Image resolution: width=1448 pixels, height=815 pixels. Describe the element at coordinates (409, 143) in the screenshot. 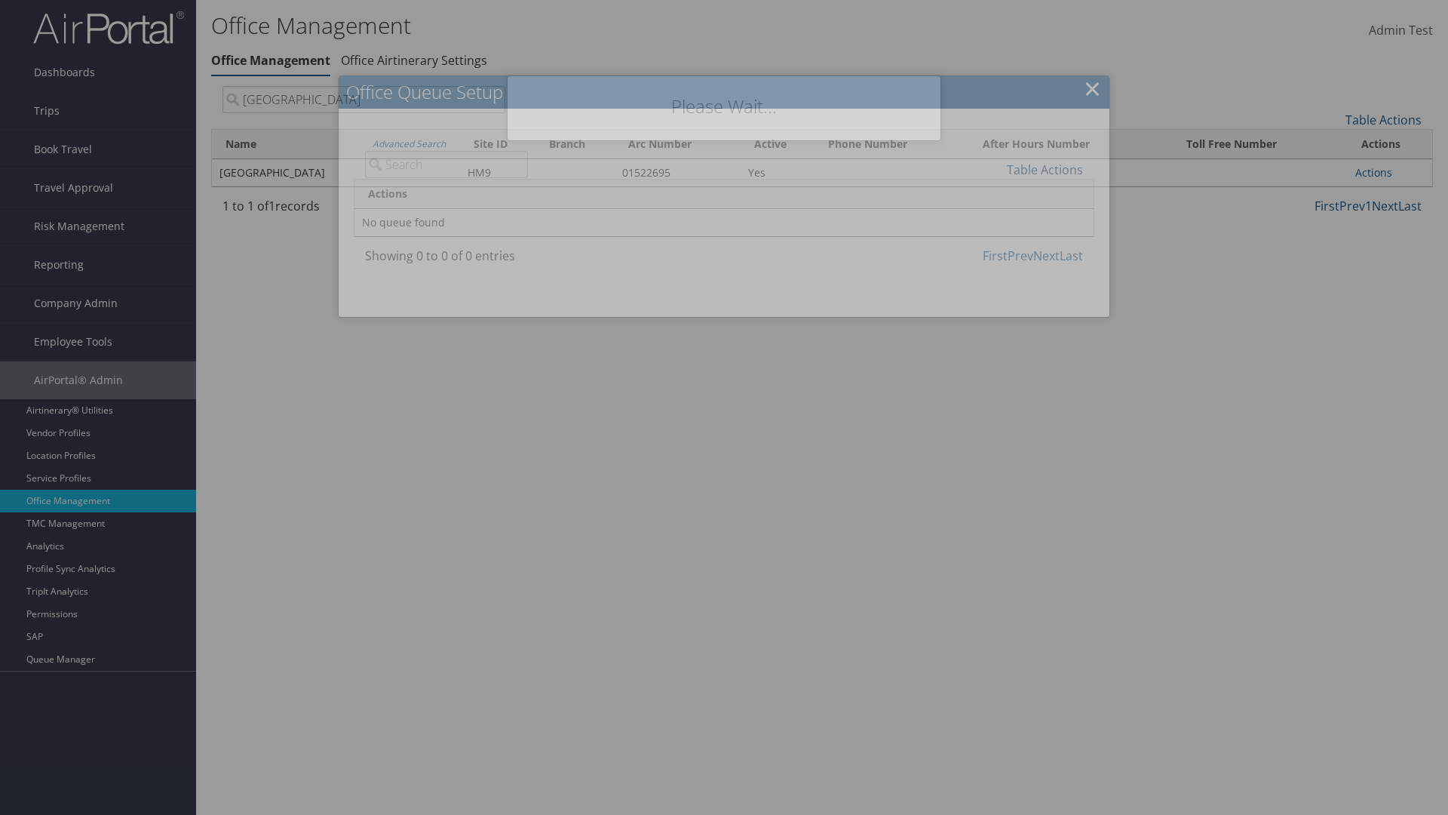

I see `a: Advanced Search` at that location.